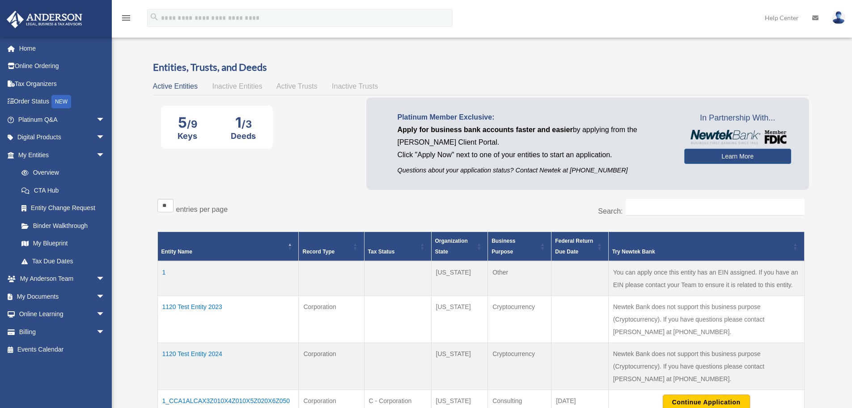 The width and height of the screenshot is (852, 408). Describe the element at coordinates (62, 296) in the screenshot. I see `a: My Documentsarrow_drop_down` at that location.